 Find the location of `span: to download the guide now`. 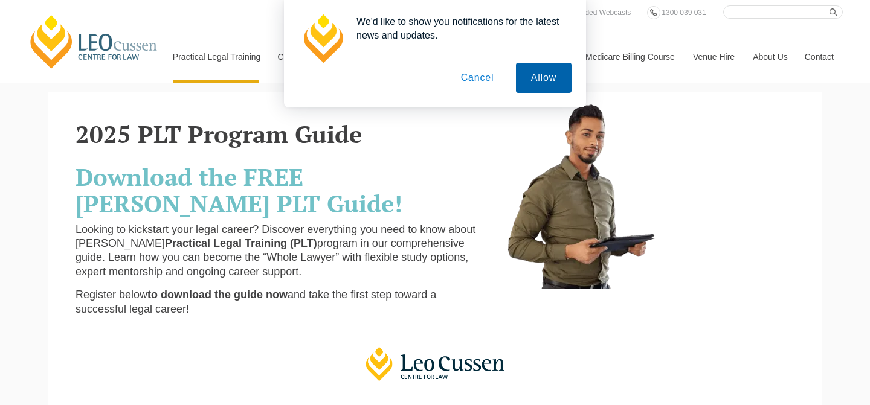

span: to download the guide now is located at coordinates (218, 295).